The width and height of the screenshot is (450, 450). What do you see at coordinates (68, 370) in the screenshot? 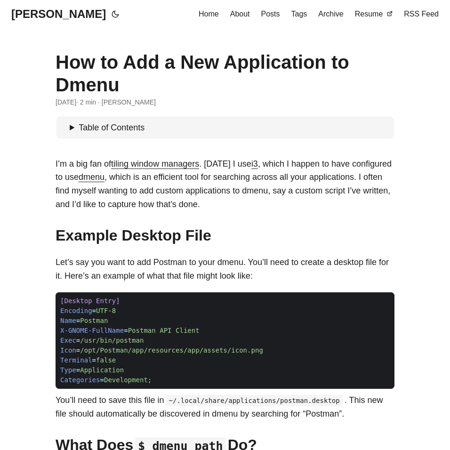
I see `span: Type` at bounding box center [68, 370].